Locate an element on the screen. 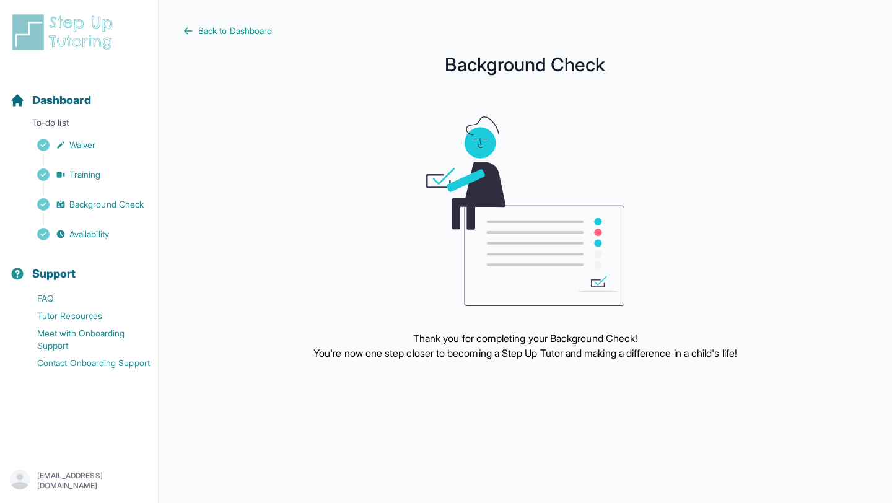 Image resolution: width=892 pixels, height=503 pixels. button: Dashboard is located at coordinates (79, 93).